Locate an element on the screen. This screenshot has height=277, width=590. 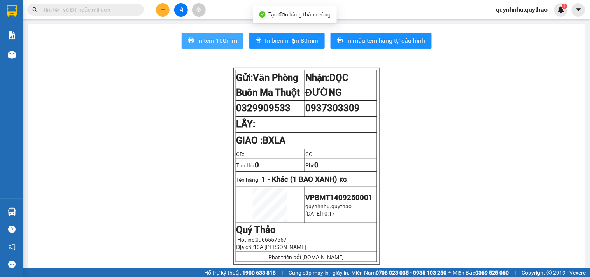
span: caret-down is located at coordinates (579, 10).